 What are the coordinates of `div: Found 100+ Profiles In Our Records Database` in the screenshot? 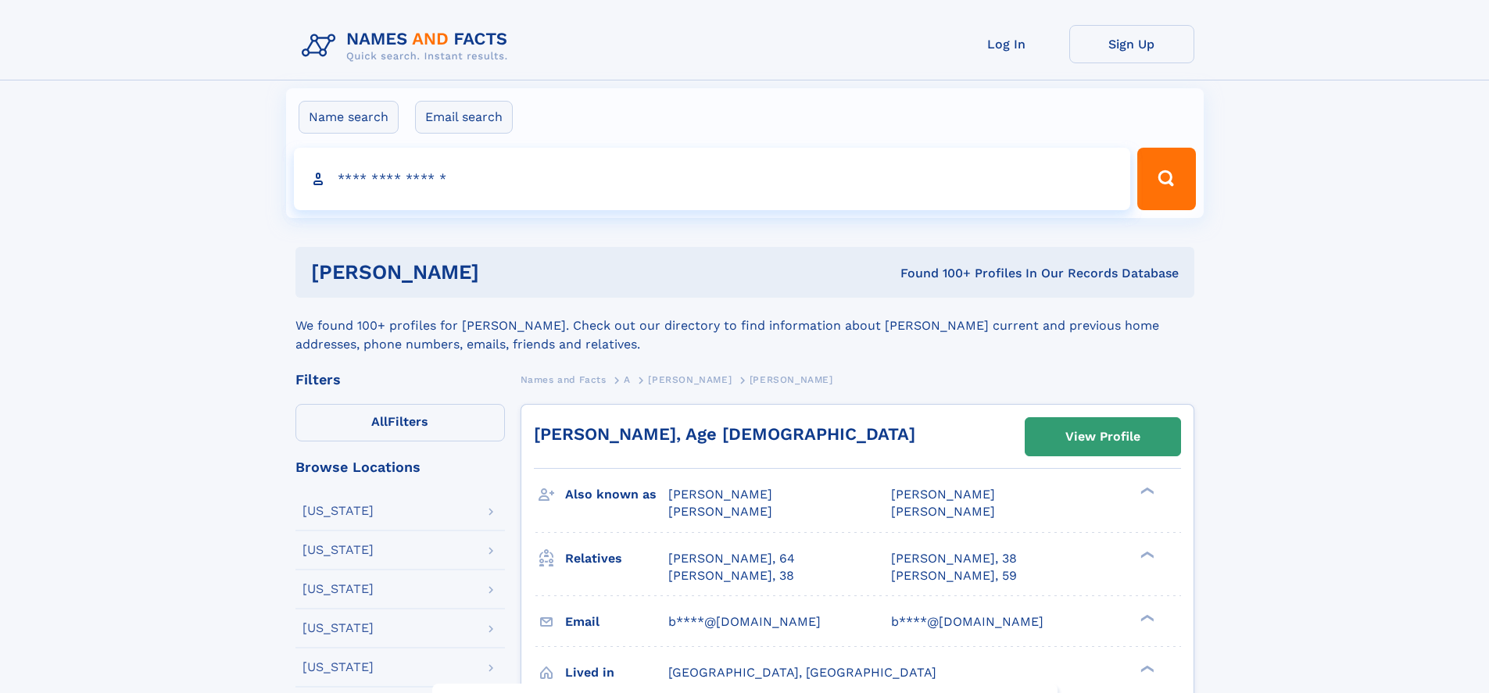 It's located at (934, 274).